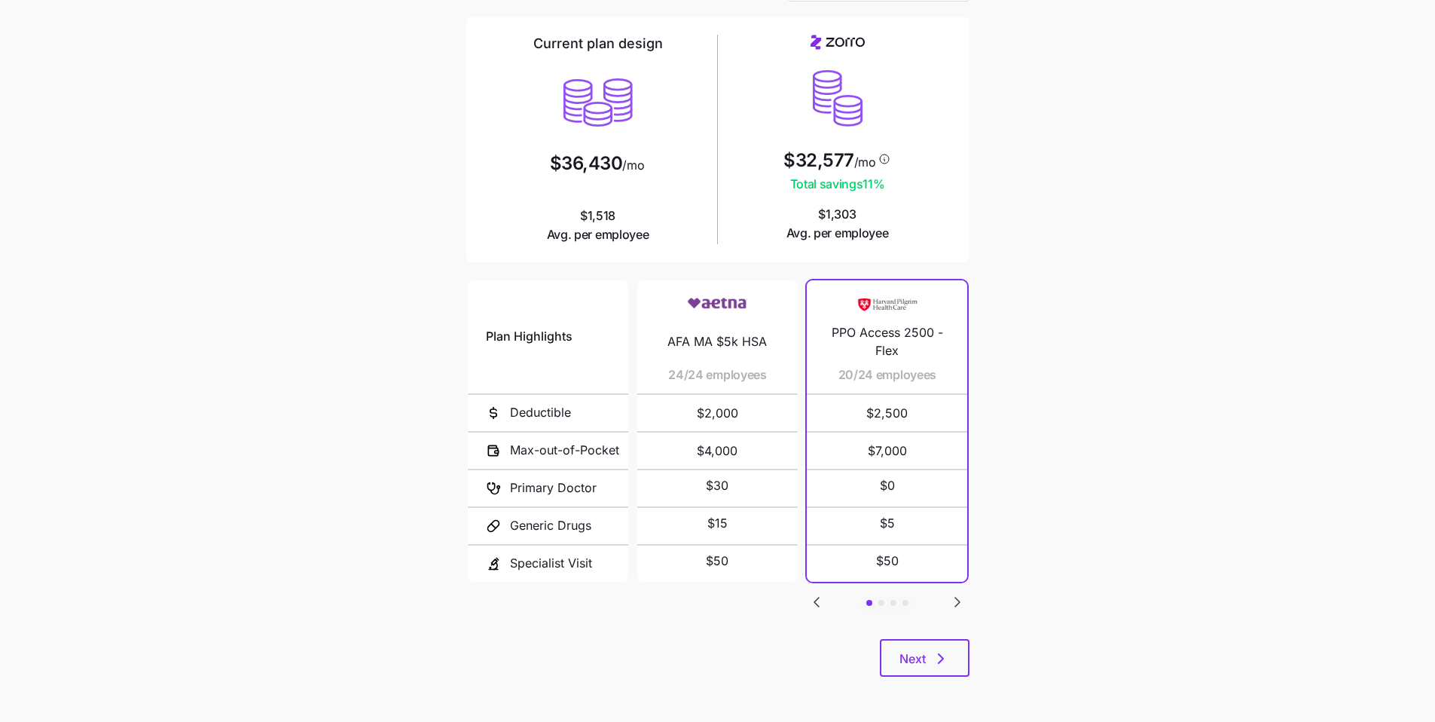 Image resolution: width=1435 pixels, height=722 pixels. Describe the element at coordinates (551, 563) in the screenshot. I see `span: Specialist Visit` at that location.